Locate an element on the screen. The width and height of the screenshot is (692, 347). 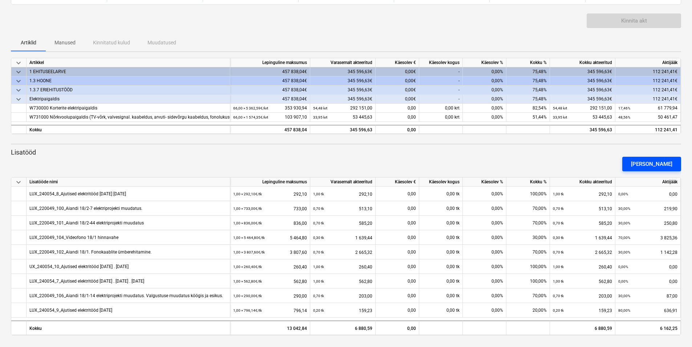
div: Artikkel is located at coordinates (128, 63).